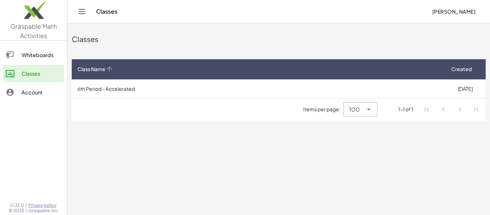 The image size is (490, 215). Describe the element at coordinates (355, 110) in the screenshot. I see `span: 100` at that location.